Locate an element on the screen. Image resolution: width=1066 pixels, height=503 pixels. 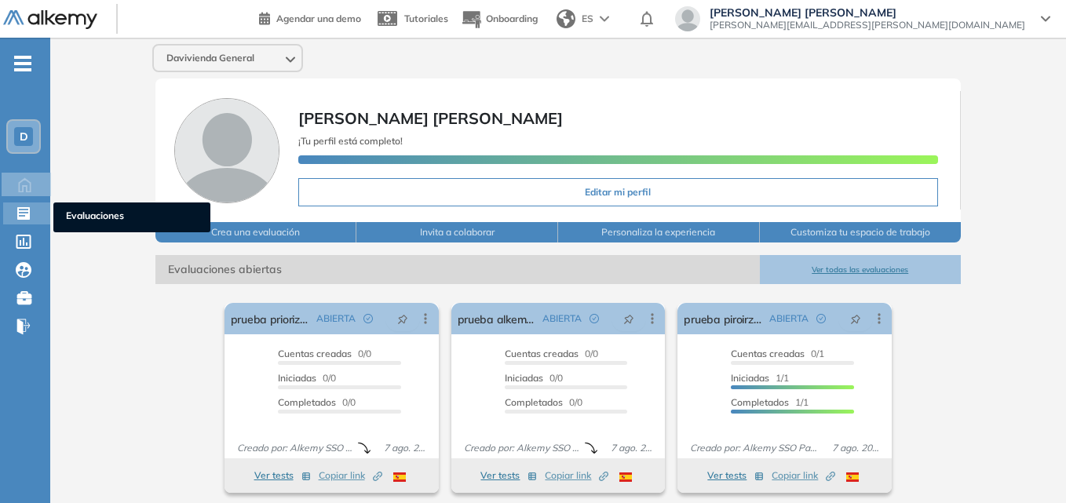
button: Personaliza la experiencia is located at coordinates (659, 232).